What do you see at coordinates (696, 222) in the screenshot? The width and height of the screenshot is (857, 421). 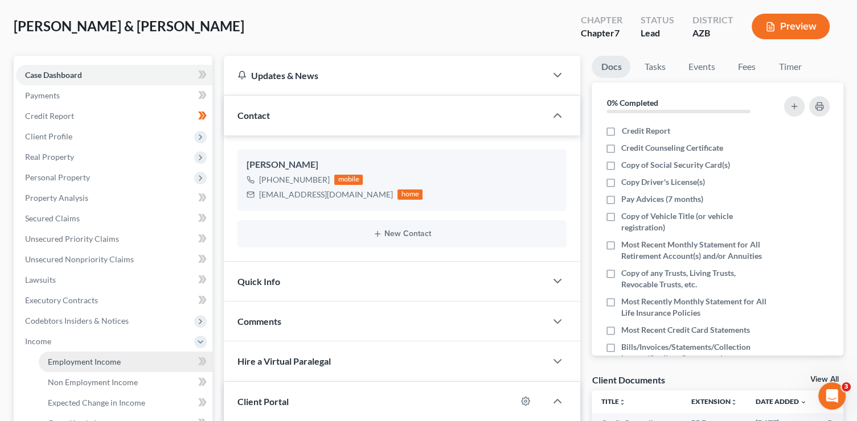 I see `span: Copy of Vehicle Title (or vehicle registration)` at bounding box center [696, 222].